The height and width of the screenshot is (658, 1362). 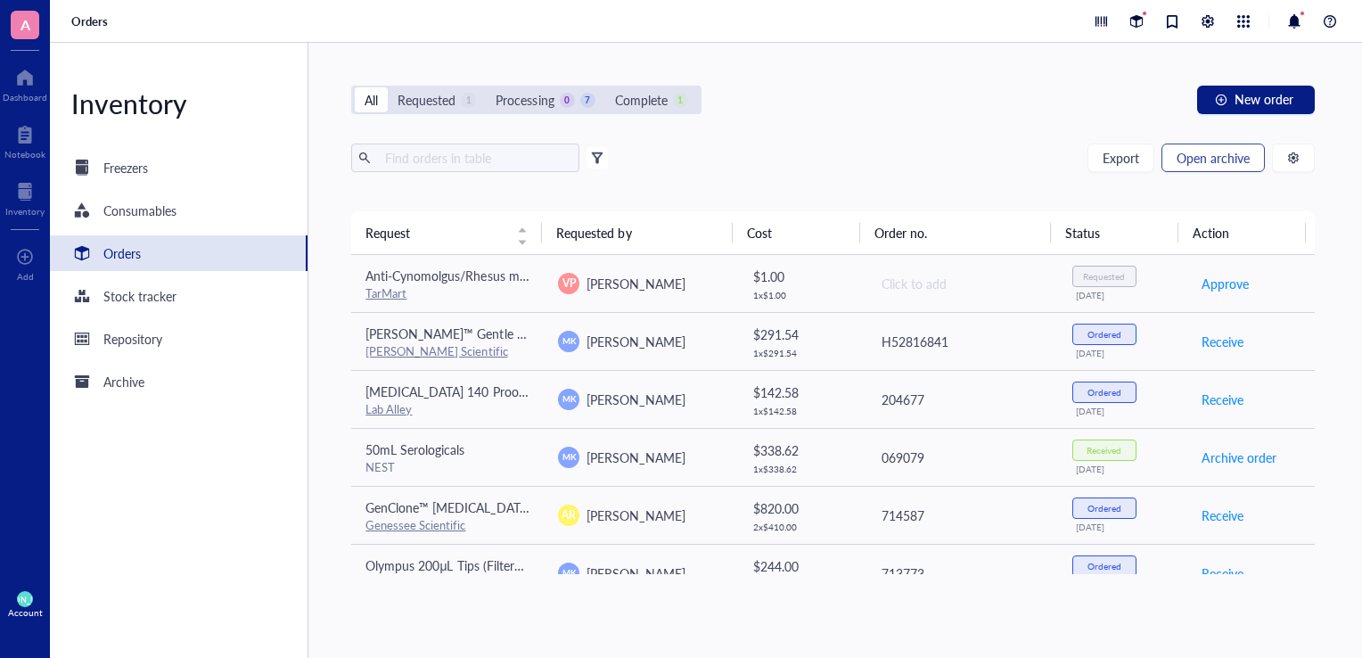 What do you see at coordinates (415, 524) in the screenshot?
I see `a: Genessee Scientific` at bounding box center [415, 524].